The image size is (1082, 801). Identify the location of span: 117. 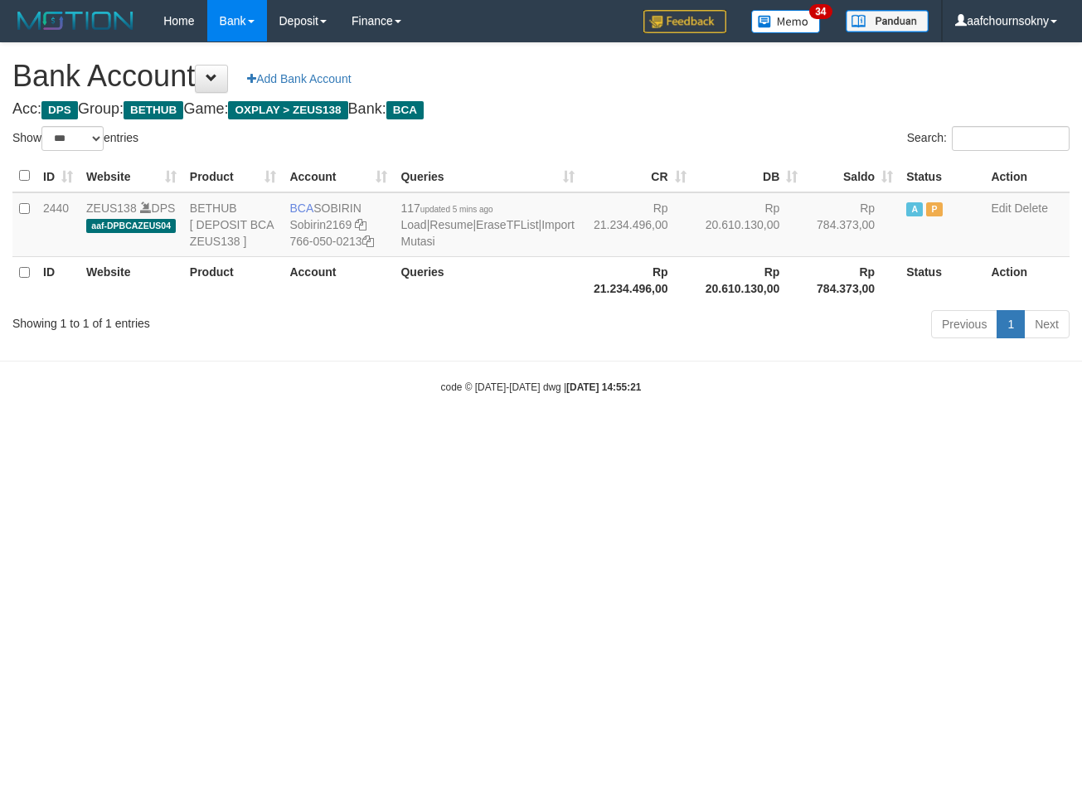
(446, 208).